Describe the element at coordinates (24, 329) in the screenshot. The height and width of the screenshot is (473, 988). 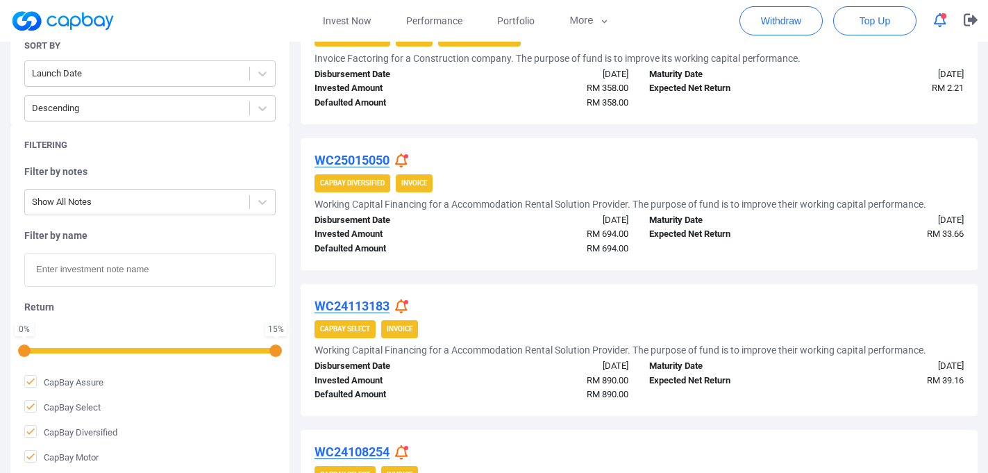
I see `div: 0 %` at that location.